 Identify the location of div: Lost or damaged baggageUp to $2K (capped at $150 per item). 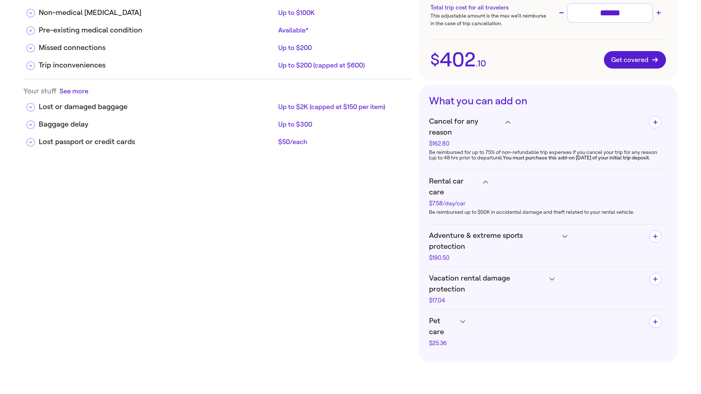
(217, 104).